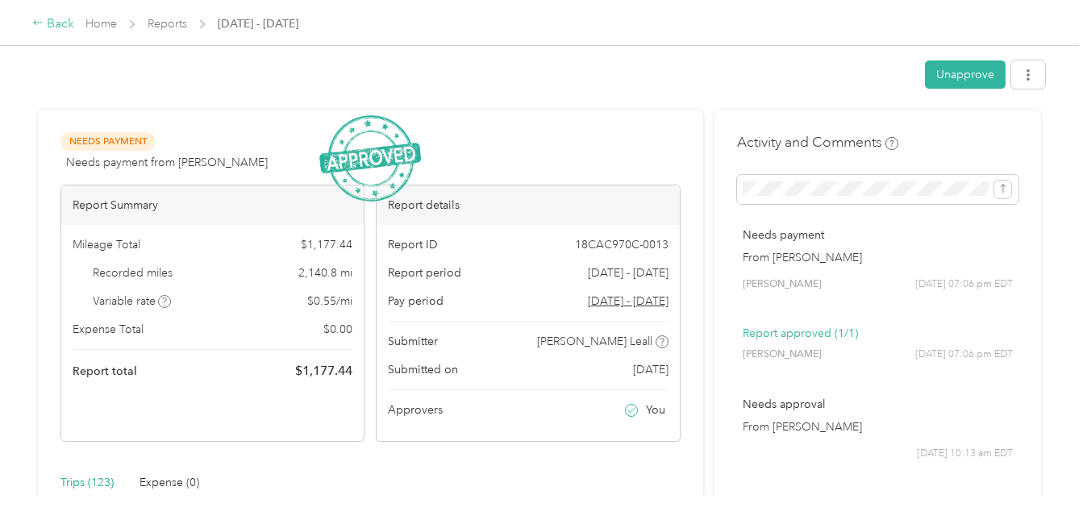  What do you see at coordinates (877, 235) in the screenshot?
I see `p: Needs payment` at bounding box center [877, 235].